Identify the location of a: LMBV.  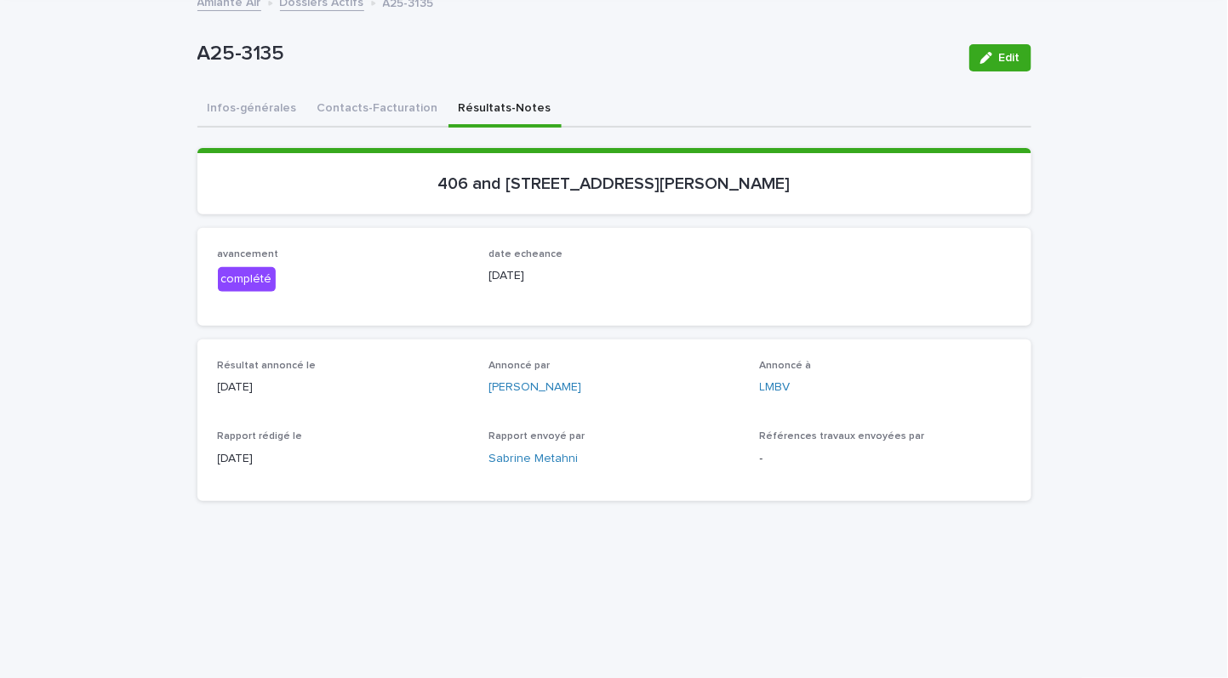
(775, 387).